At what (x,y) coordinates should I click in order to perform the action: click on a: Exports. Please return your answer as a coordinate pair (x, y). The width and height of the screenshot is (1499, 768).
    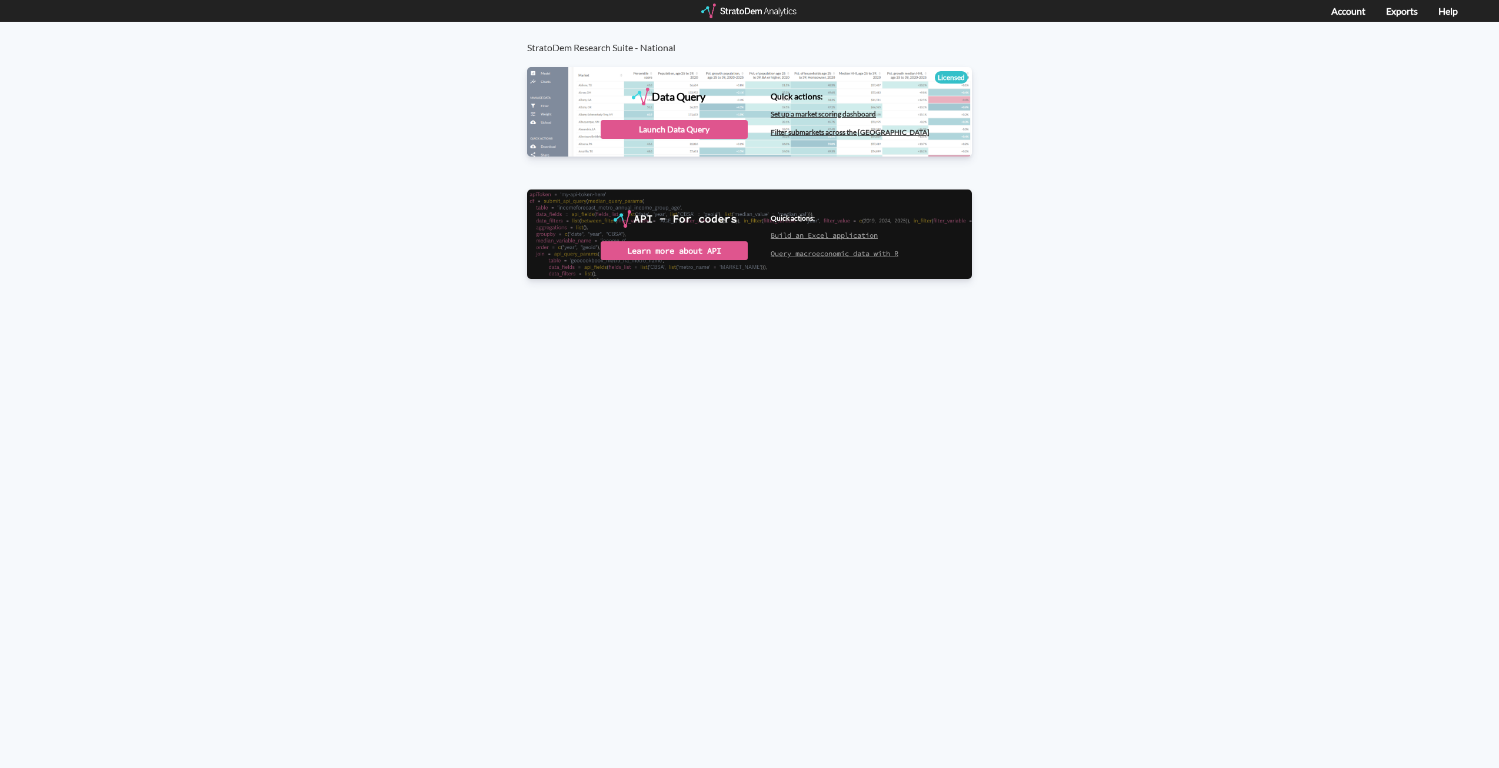
    Looking at the image, I should click on (1402, 11).